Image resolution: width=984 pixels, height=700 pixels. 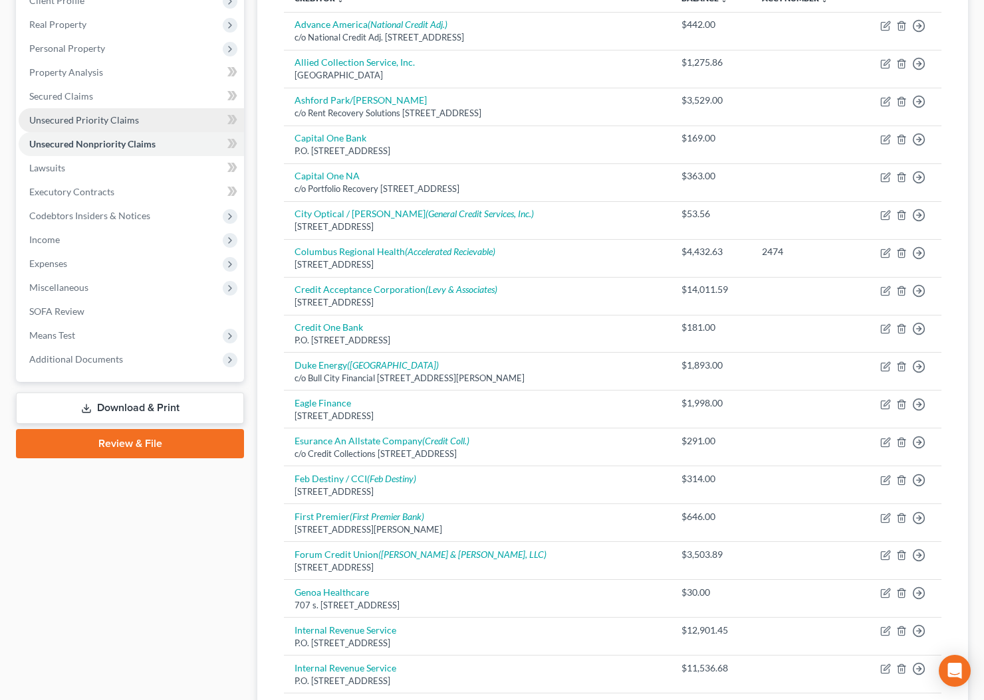 What do you see at coordinates (710, 366) in the screenshot?
I see `div: $1,893.00` at bounding box center [710, 366].